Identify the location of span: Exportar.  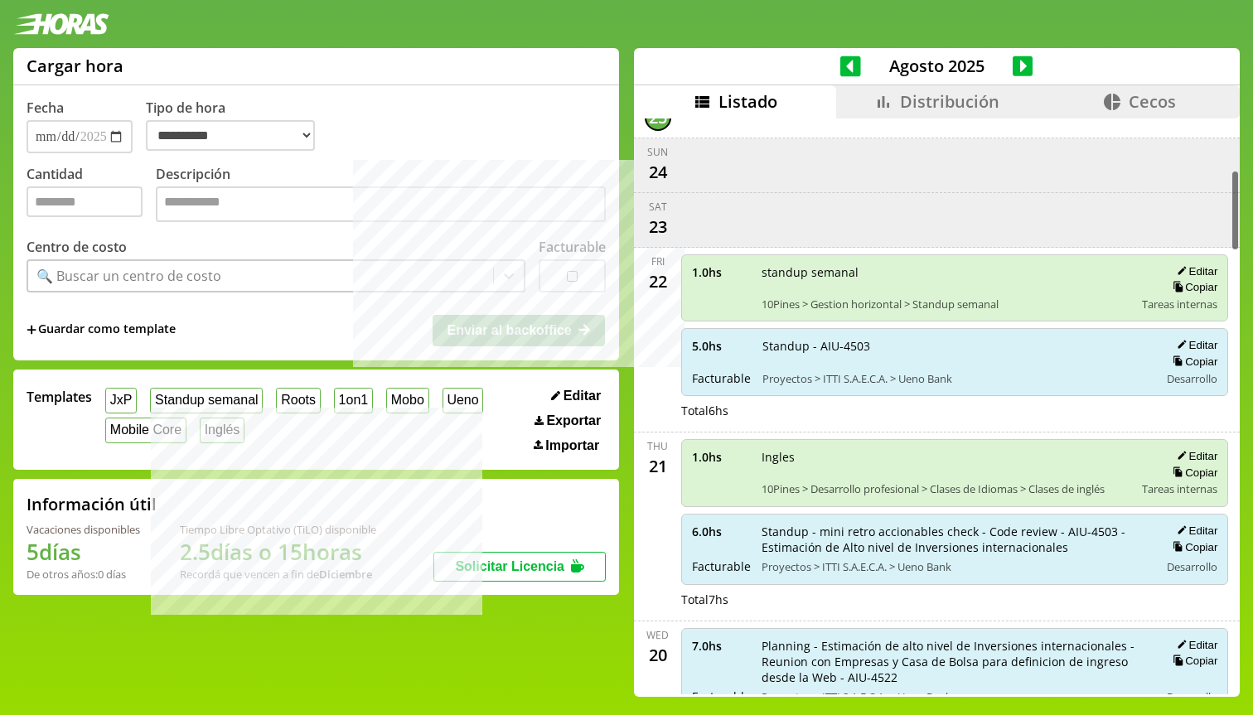
(573, 421).